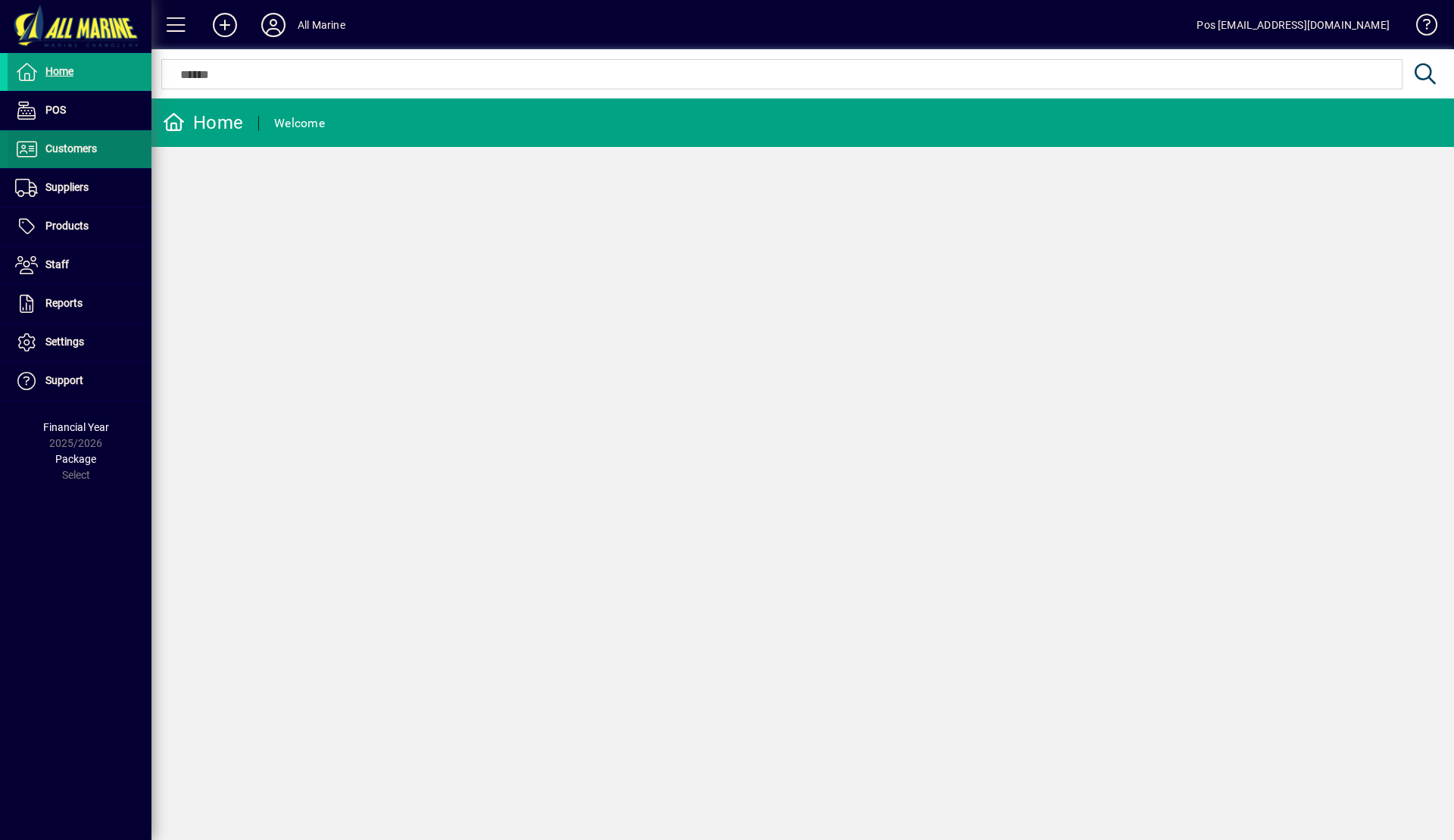 The height and width of the screenshot is (840, 1454). What do you see at coordinates (64, 303) in the screenshot?
I see `span: Reports` at bounding box center [64, 303].